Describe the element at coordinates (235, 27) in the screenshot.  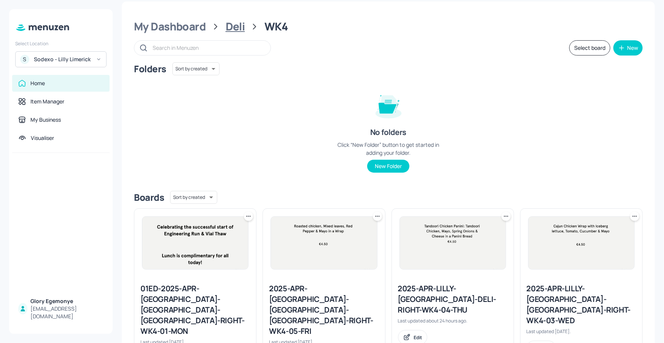
I see `div: Deli` at that location.